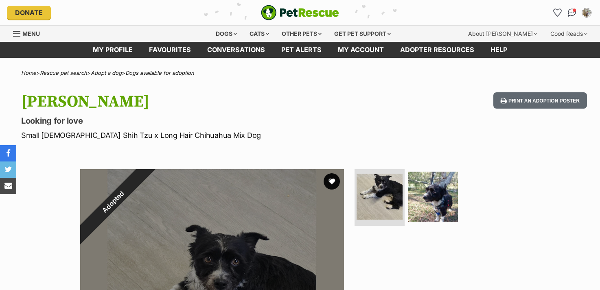  I want to click on div: Other pets, so click(301, 34).